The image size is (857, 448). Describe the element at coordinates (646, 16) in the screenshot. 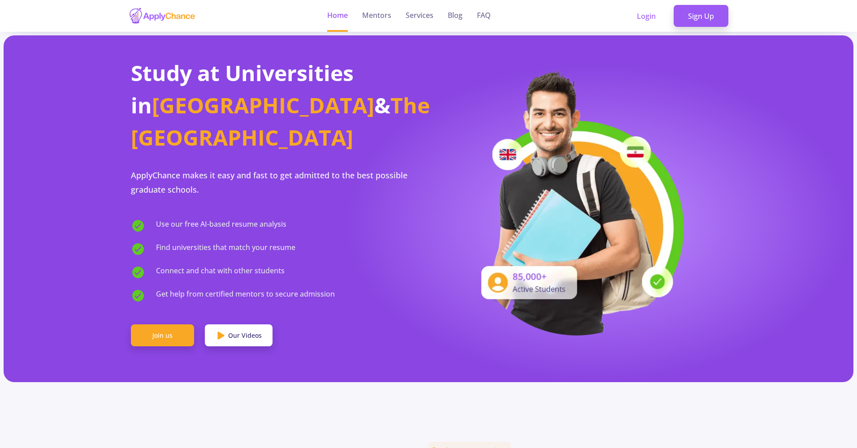

I see `a: Login` at that location.